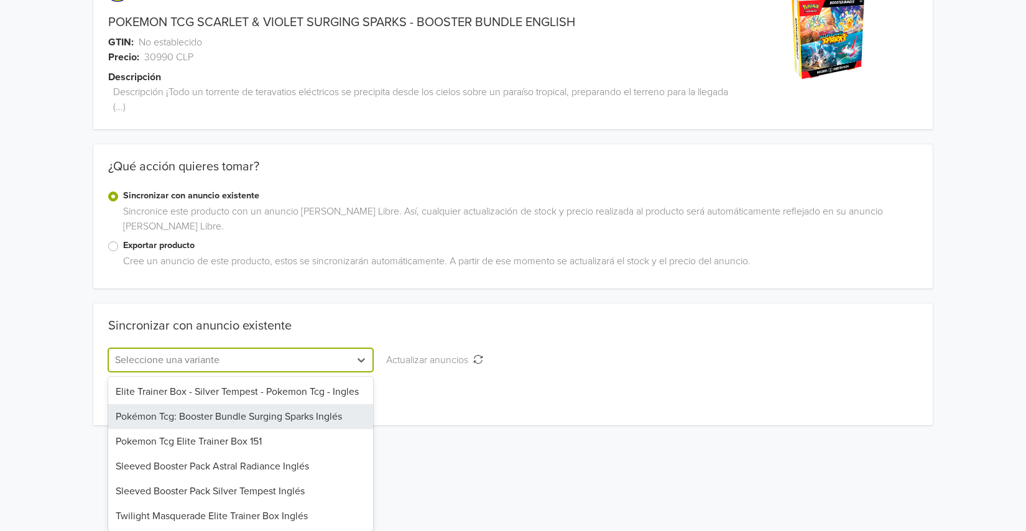 This screenshot has width=1026, height=531. Describe the element at coordinates (241, 442) in the screenshot. I see `div: Pokemon Tcg Elite Trainer Box 151` at that location.